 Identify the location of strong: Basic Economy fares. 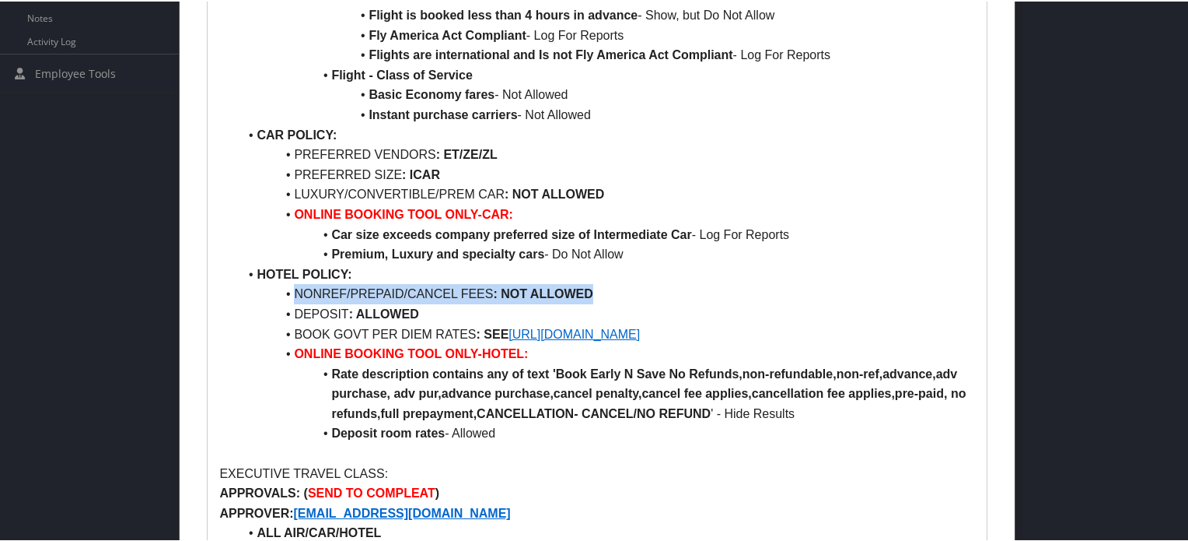
(432, 93).